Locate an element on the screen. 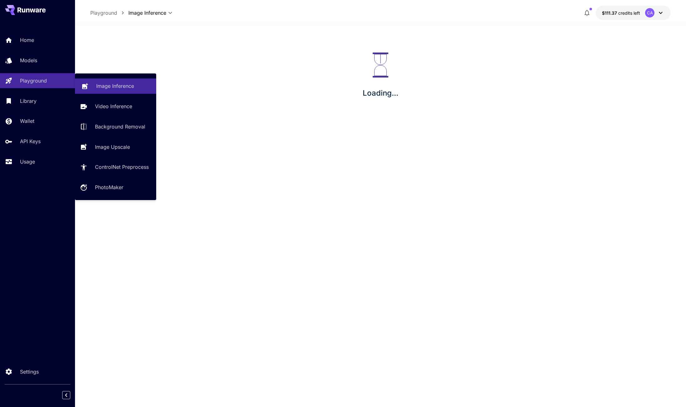 The width and height of the screenshot is (686, 407). p: Loading... is located at coordinates (380, 93).